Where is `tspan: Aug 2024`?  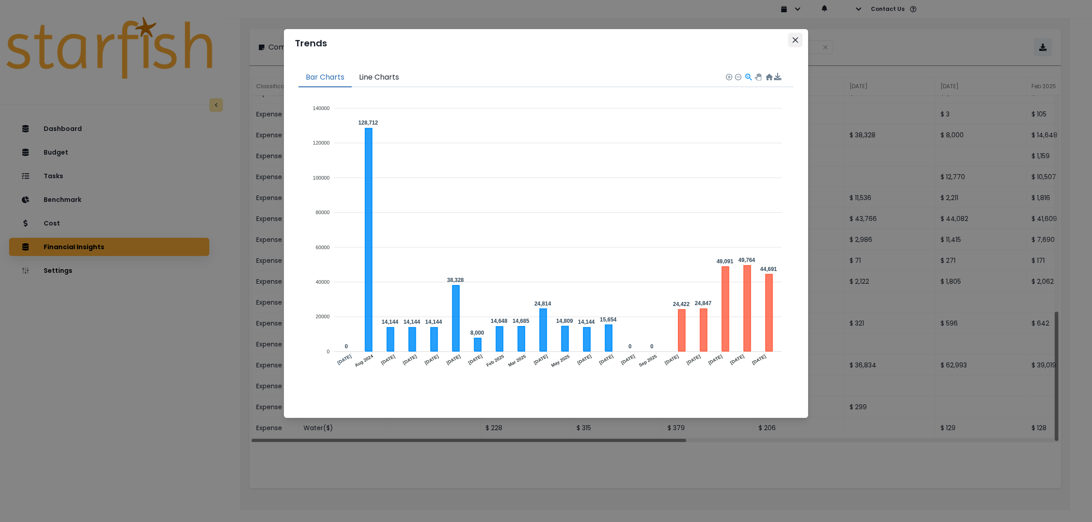 tspan: Aug 2024 is located at coordinates (364, 361).